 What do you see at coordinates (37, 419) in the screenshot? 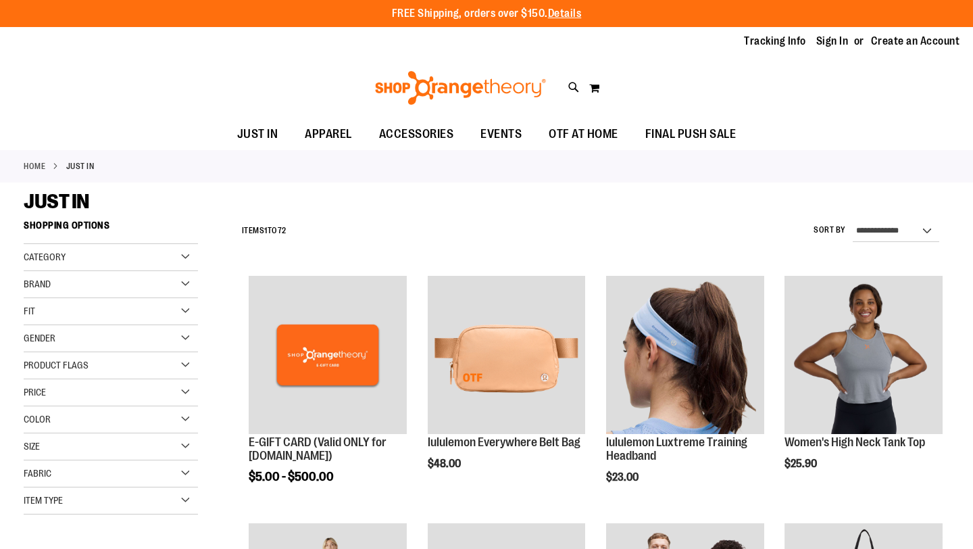
I see `span: Color` at bounding box center [37, 419].